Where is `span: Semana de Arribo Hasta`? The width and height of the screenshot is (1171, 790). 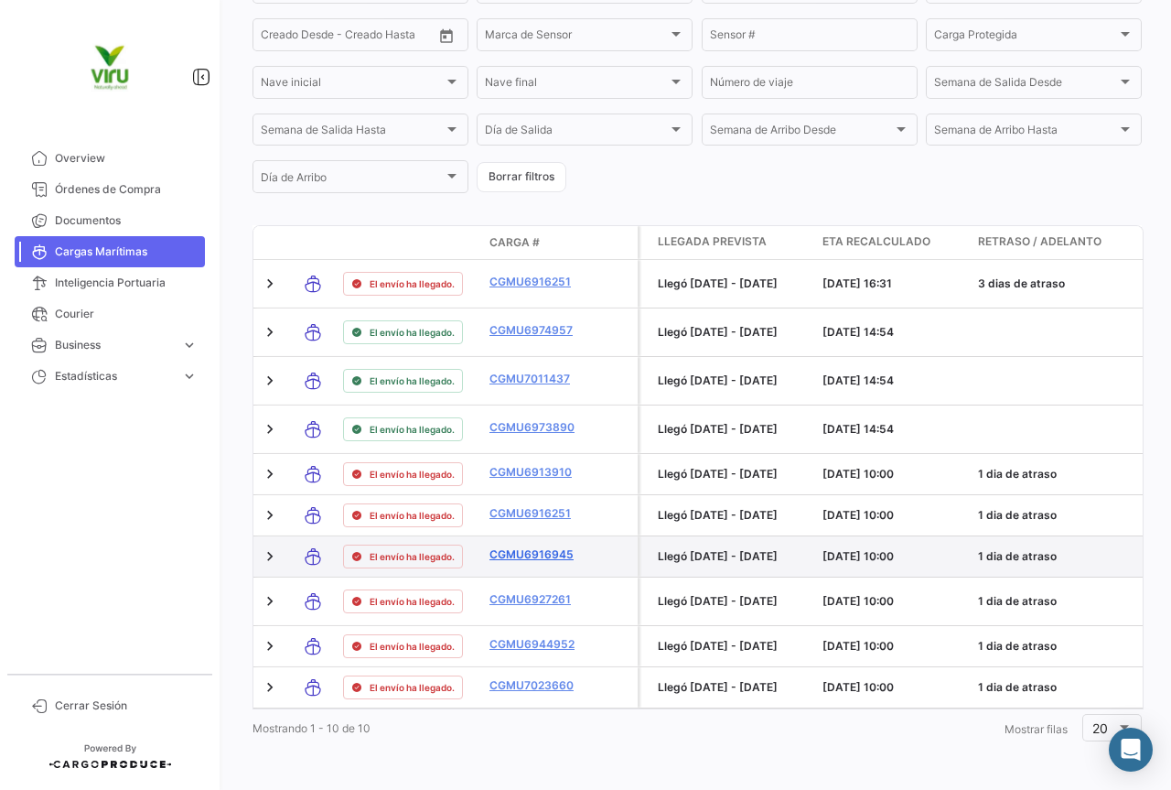
span: Semana de Arribo Hasta is located at coordinates (1026, 133).